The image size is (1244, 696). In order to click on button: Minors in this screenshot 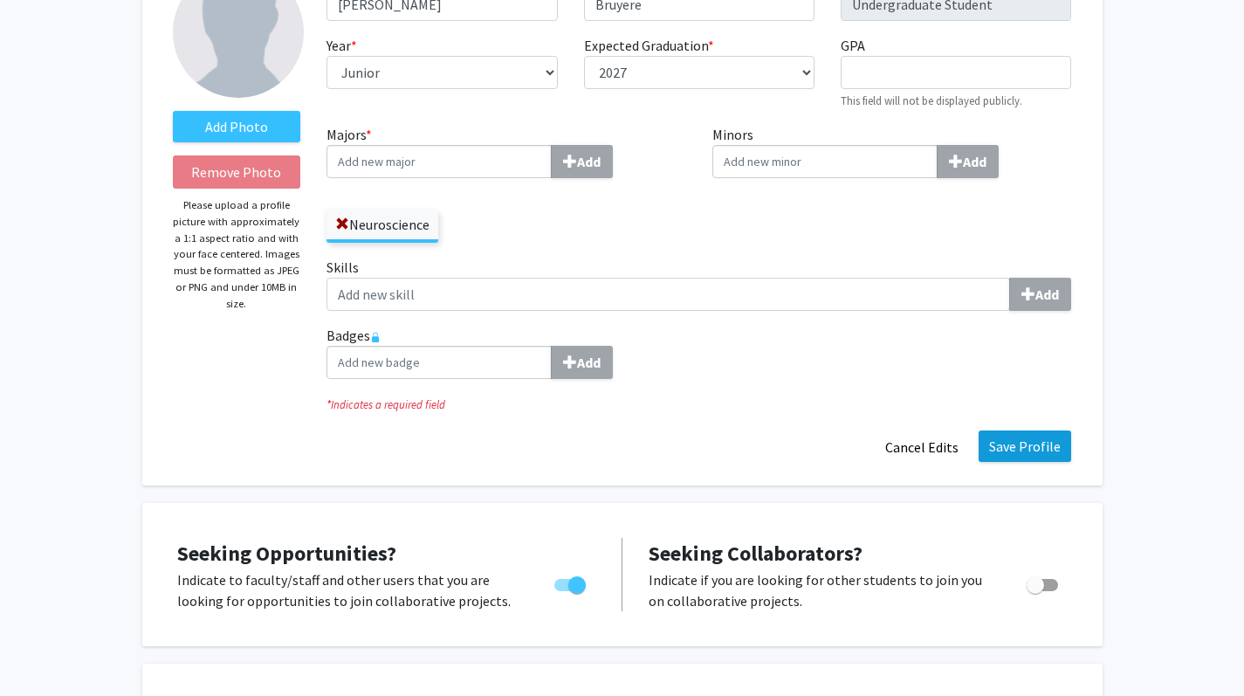, I will do `click(967, 162)`.